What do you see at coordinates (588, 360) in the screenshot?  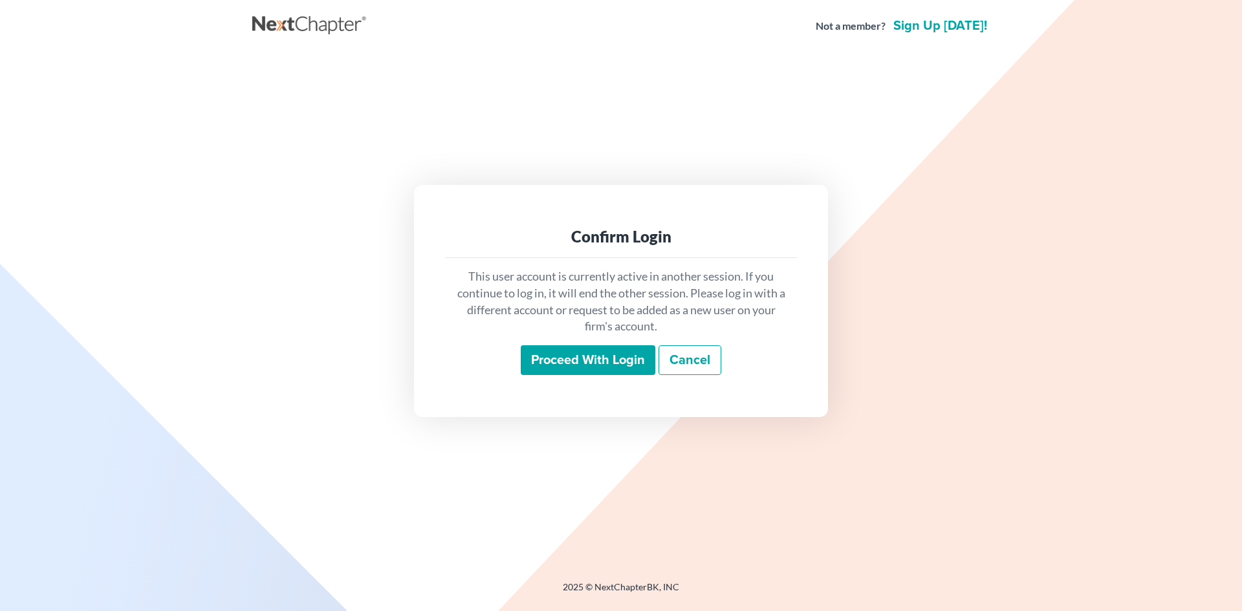 I see `input: Proceed with login` at bounding box center [588, 360].